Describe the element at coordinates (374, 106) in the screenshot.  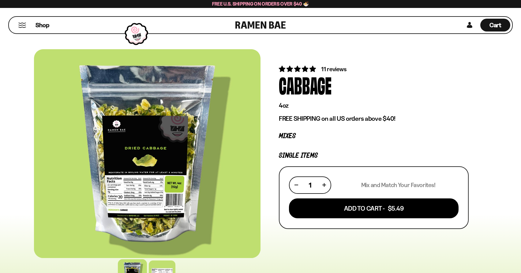
I see `p: 4oz` at that location.